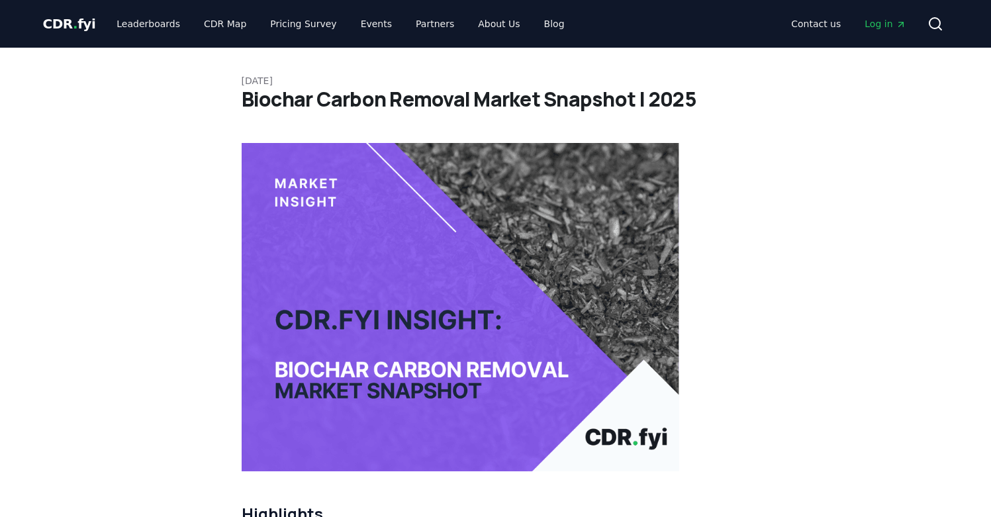 Image resolution: width=991 pixels, height=517 pixels. I want to click on a: Leaderboards, so click(148, 24).